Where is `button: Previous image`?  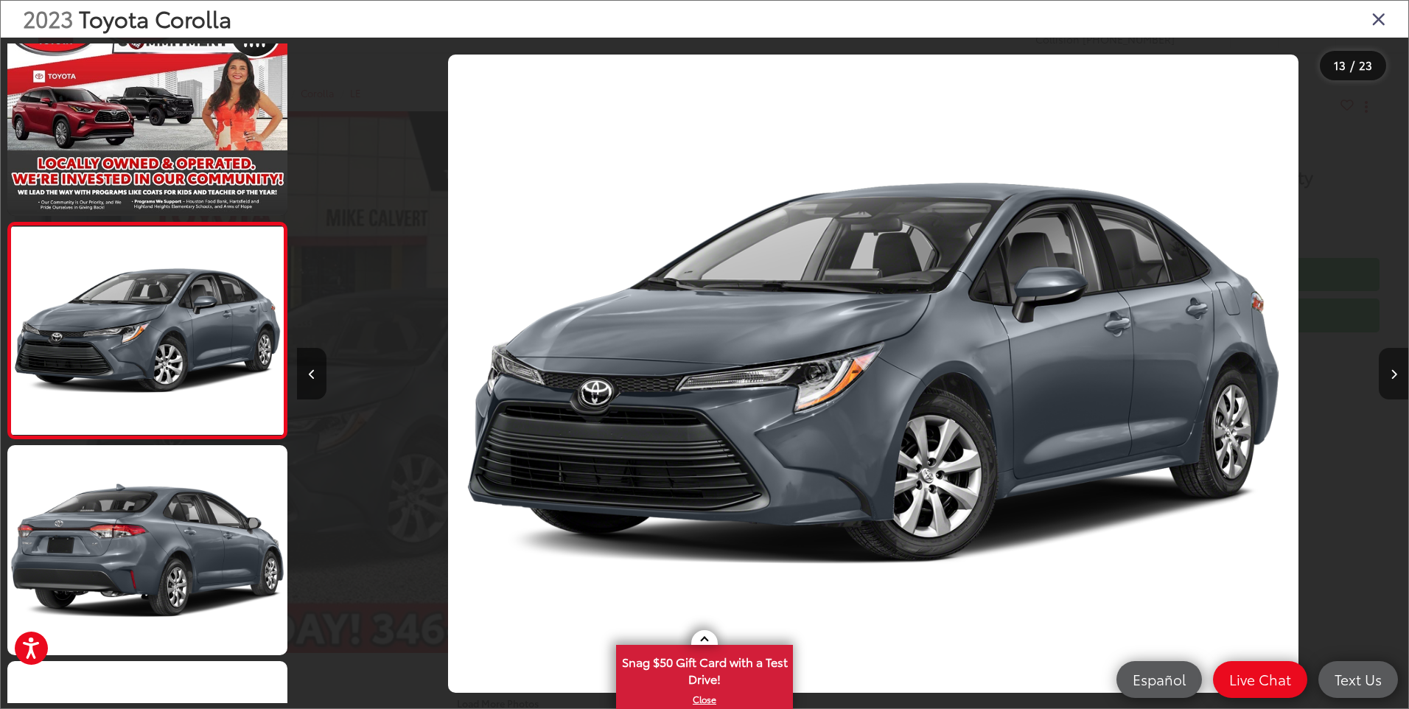 button: Previous image is located at coordinates (312, 374).